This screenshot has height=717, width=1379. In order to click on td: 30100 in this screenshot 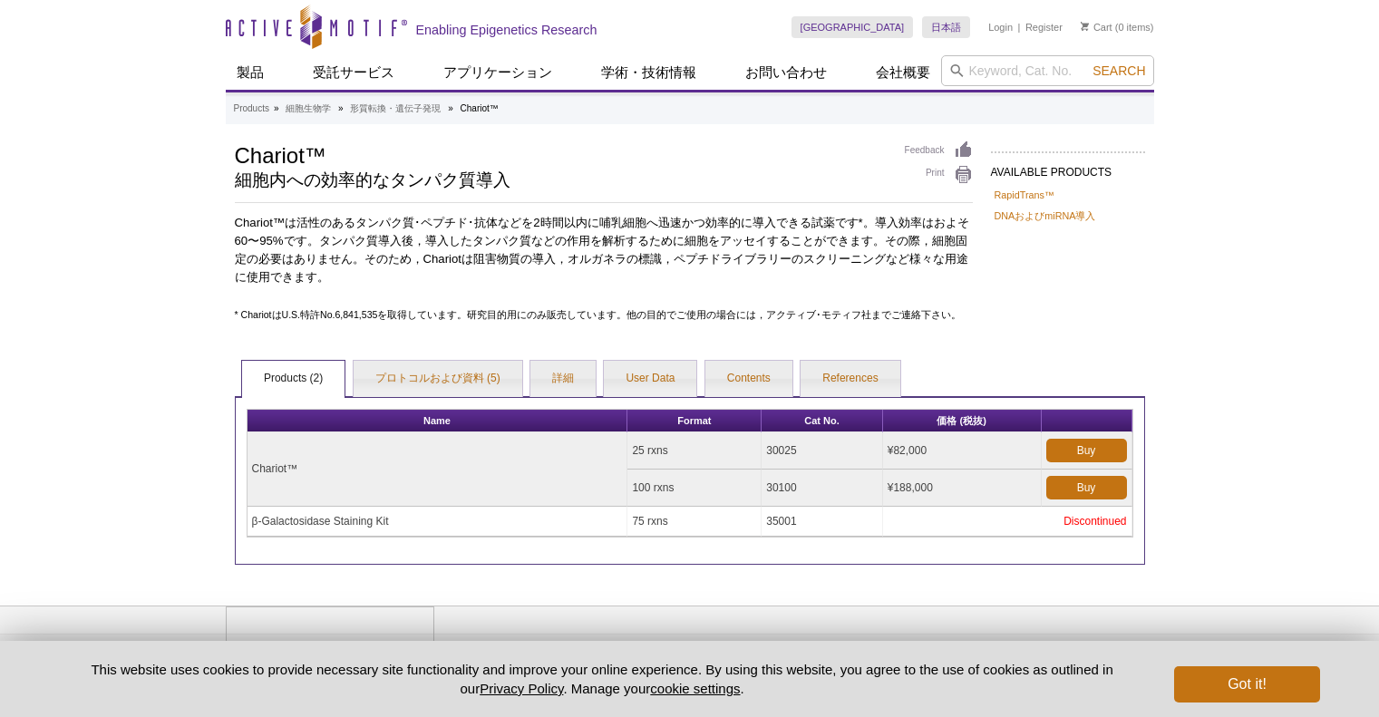, I will do `click(823, 488)`.